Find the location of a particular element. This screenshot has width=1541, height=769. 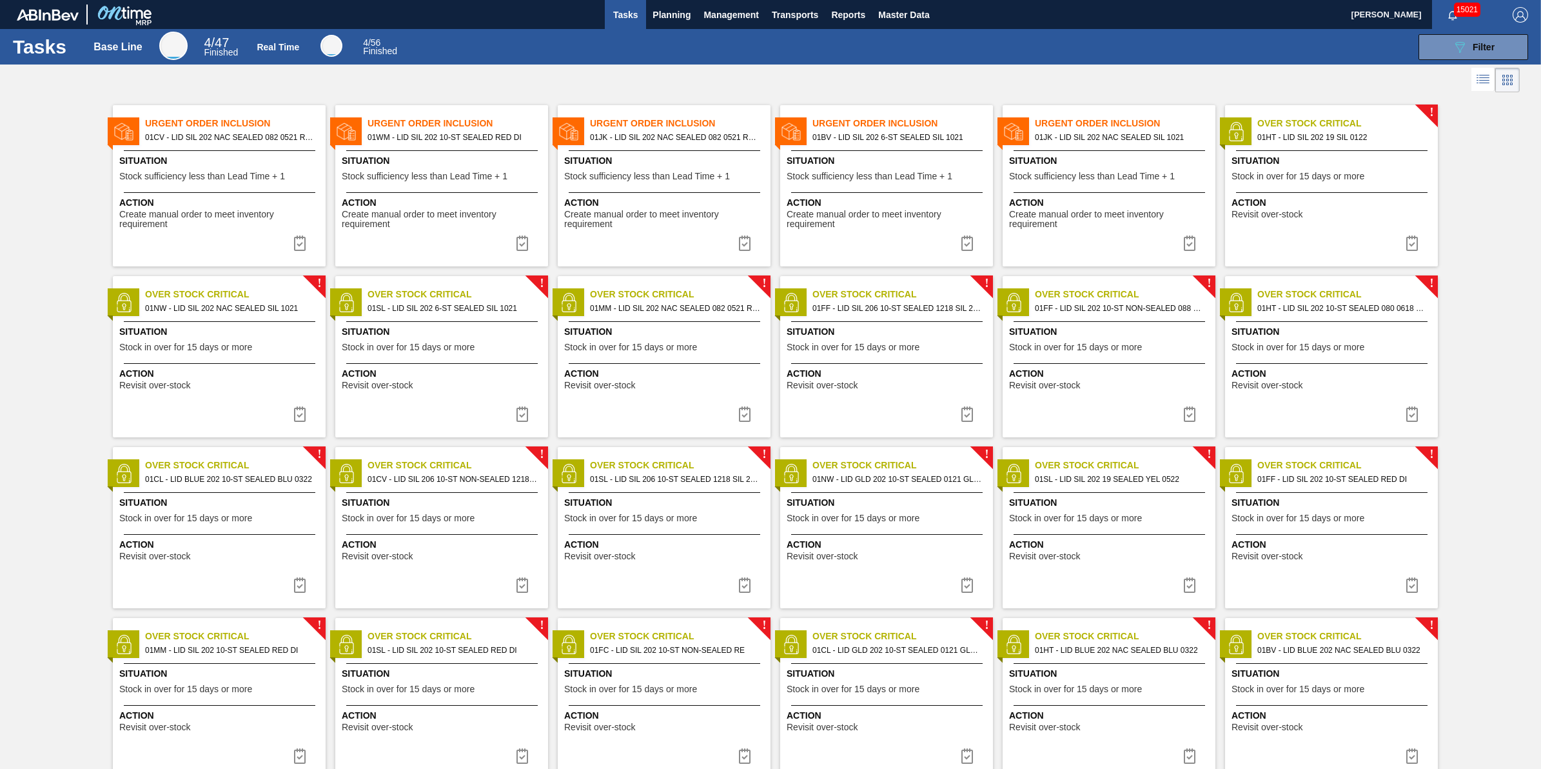

span: 01HT - LID BLUE 202 NAC SEALED BLU 0322 is located at coordinates (1120, 650).